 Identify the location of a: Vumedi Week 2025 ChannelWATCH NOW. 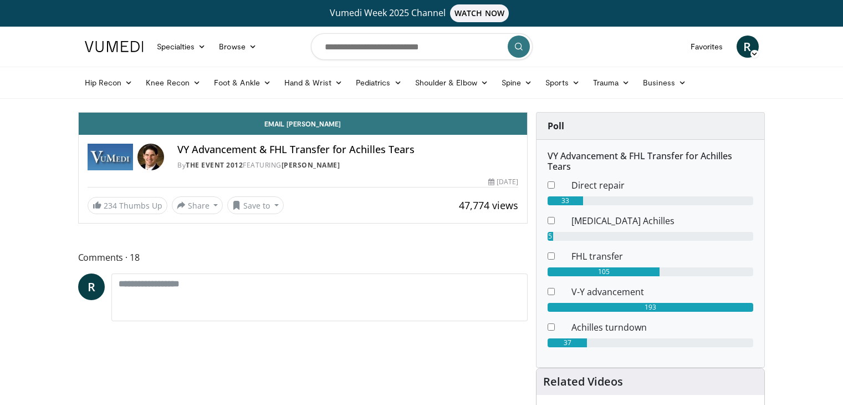
(422, 13).